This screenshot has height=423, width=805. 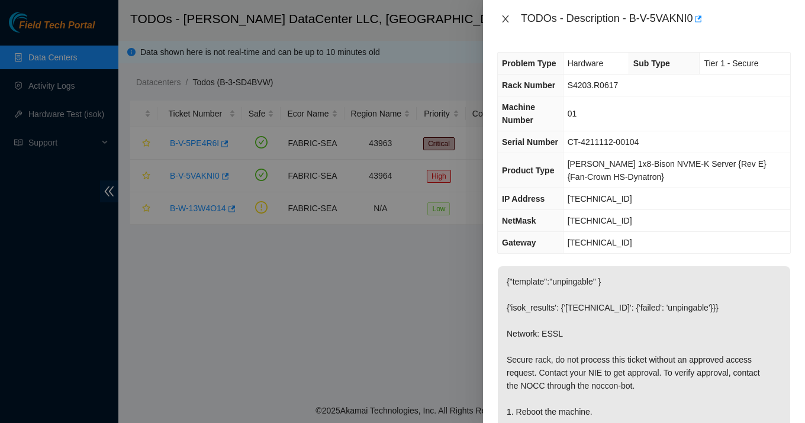 I want to click on span: Tier 1 - Secure, so click(x=731, y=63).